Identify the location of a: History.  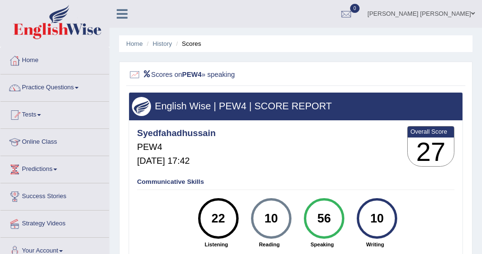
(163, 43).